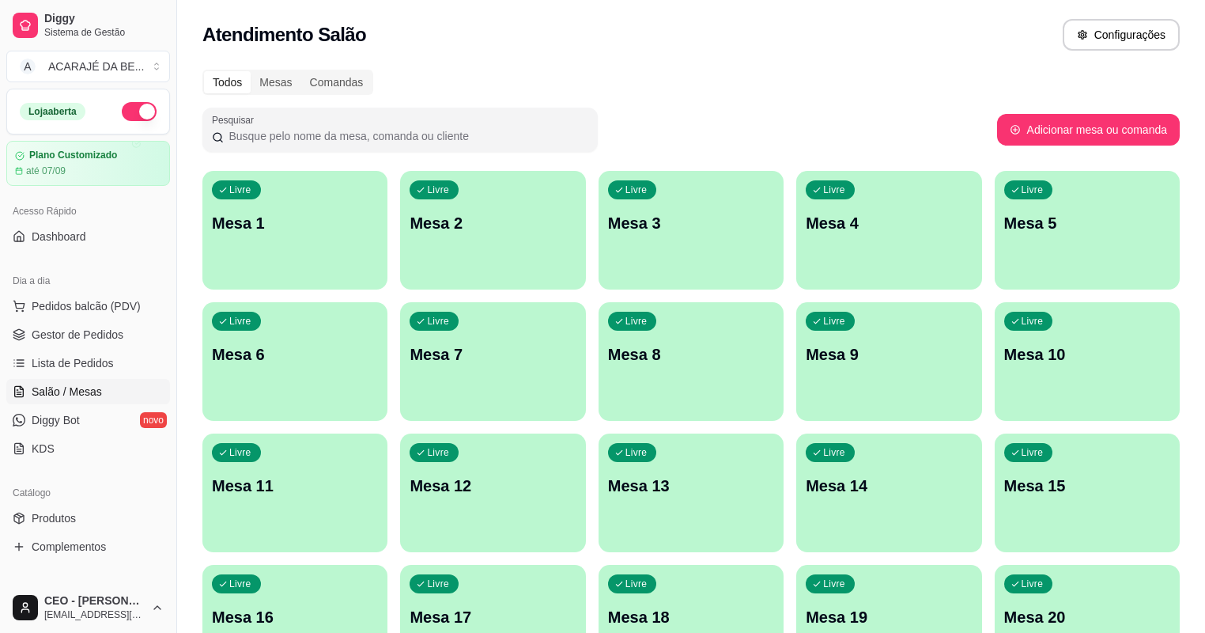  I want to click on p: Mesa 12, so click(493, 486).